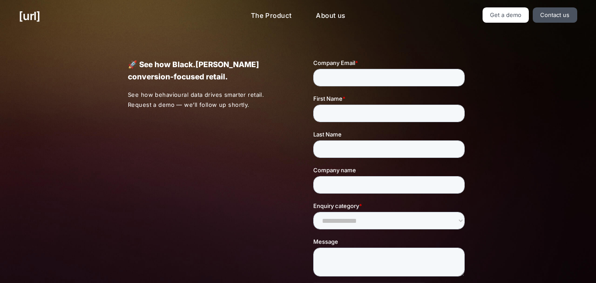  I want to click on a: Get a demo, so click(505, 15).